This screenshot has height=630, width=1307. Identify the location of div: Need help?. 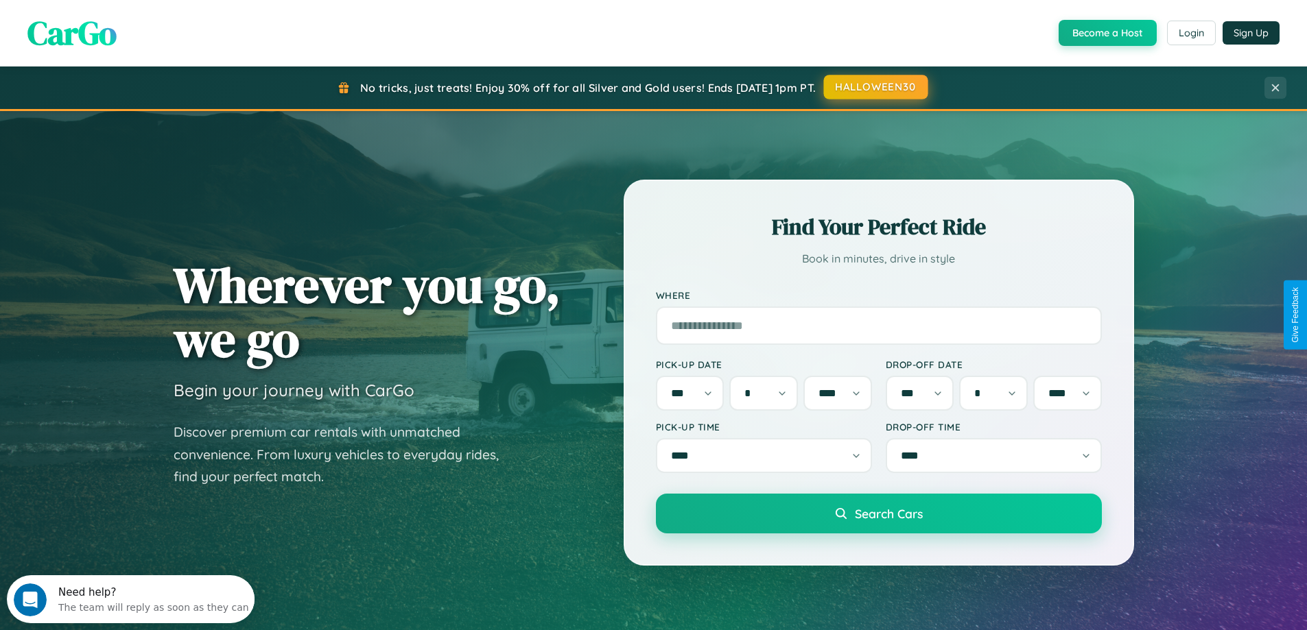
(147, 17).